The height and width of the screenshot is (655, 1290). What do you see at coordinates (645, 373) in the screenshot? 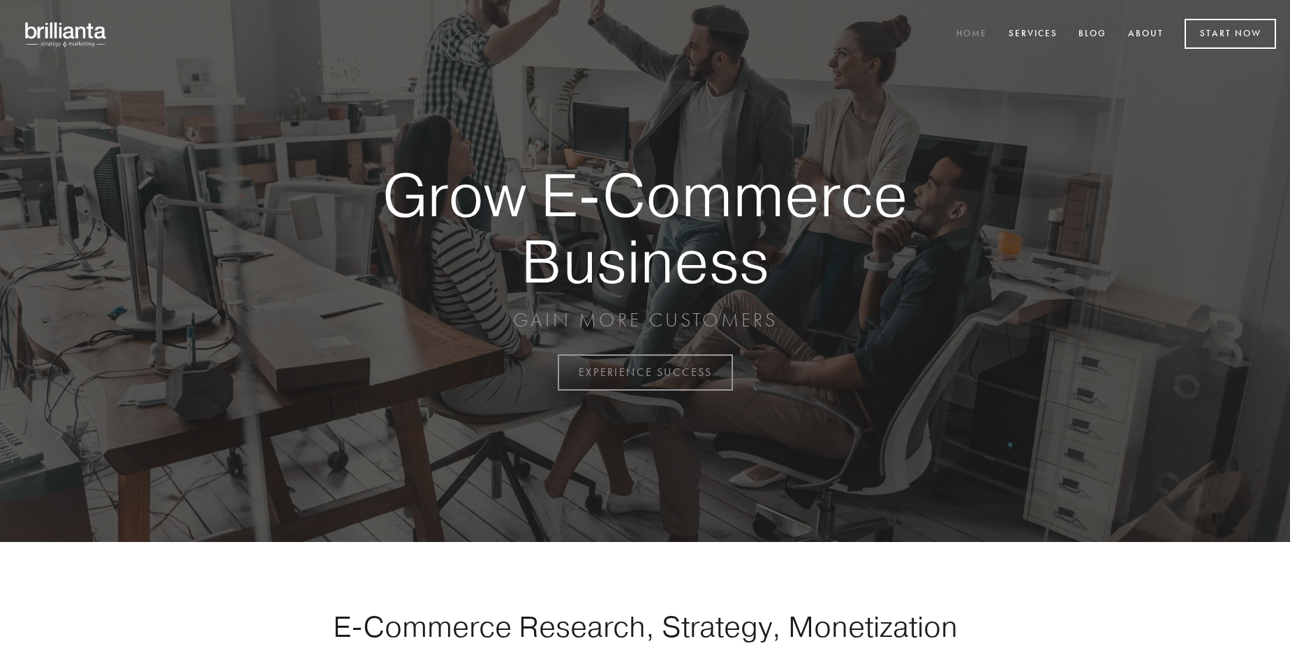
I see `a: EXPERIENCE SUCCESS` at bounding box center [645, 373].